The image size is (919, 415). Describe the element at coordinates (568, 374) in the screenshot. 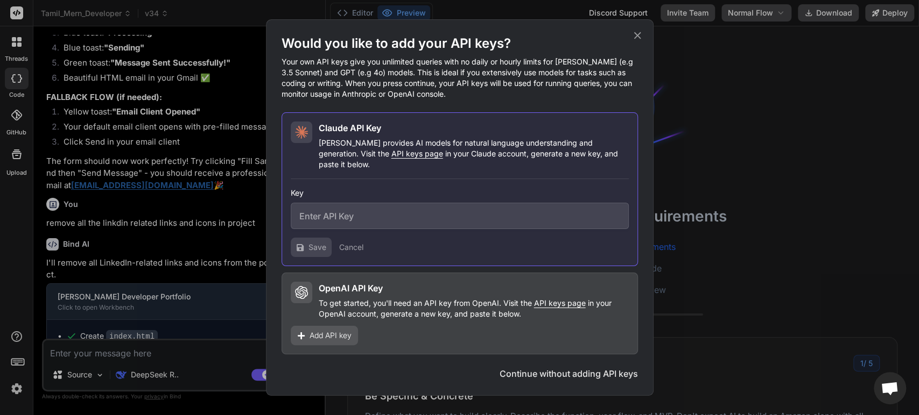

I see `button: Continue without adding API keys` at that location.